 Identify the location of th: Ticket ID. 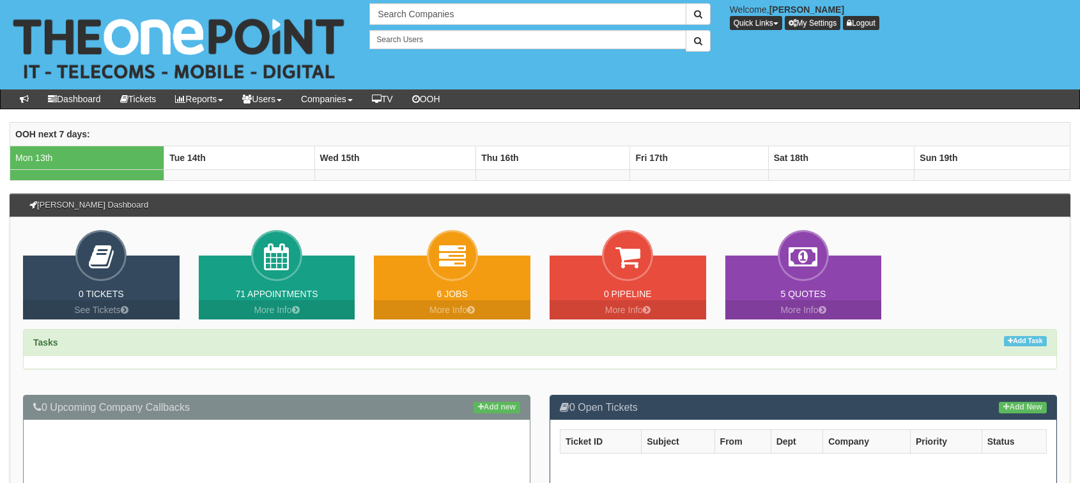
(601, 442).